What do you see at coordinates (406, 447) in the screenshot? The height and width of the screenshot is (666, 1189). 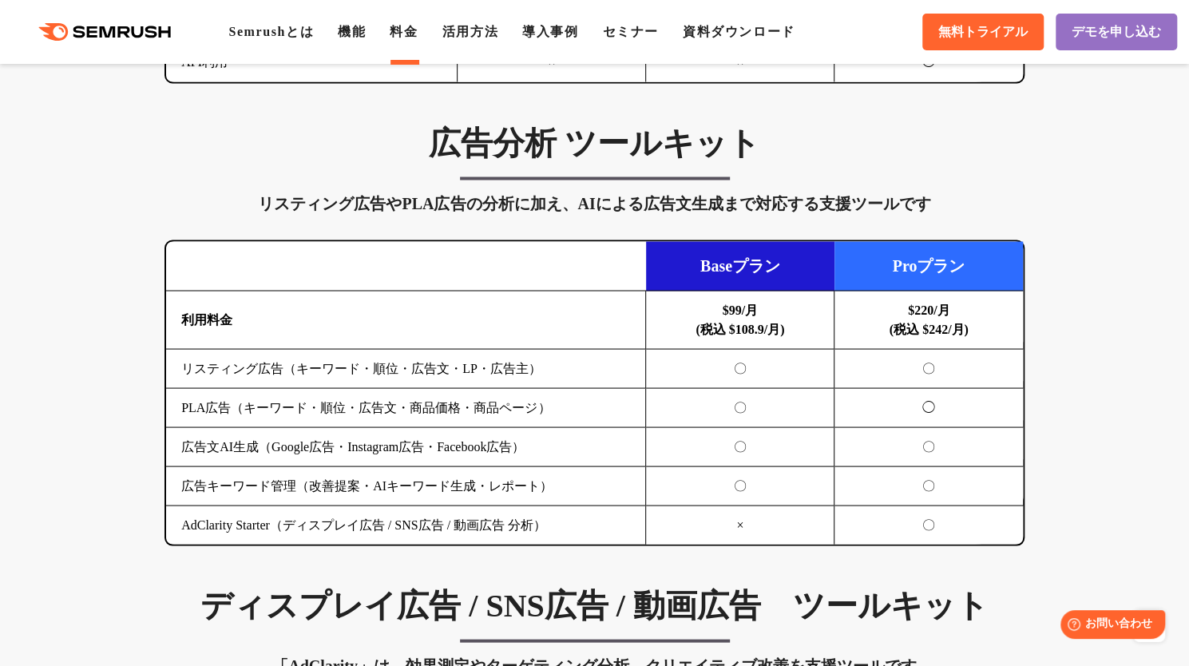 I see `td: 広告文AI生成（Google広告・Instagram広告・Facebook広告）` at bounding box center [406, 447].